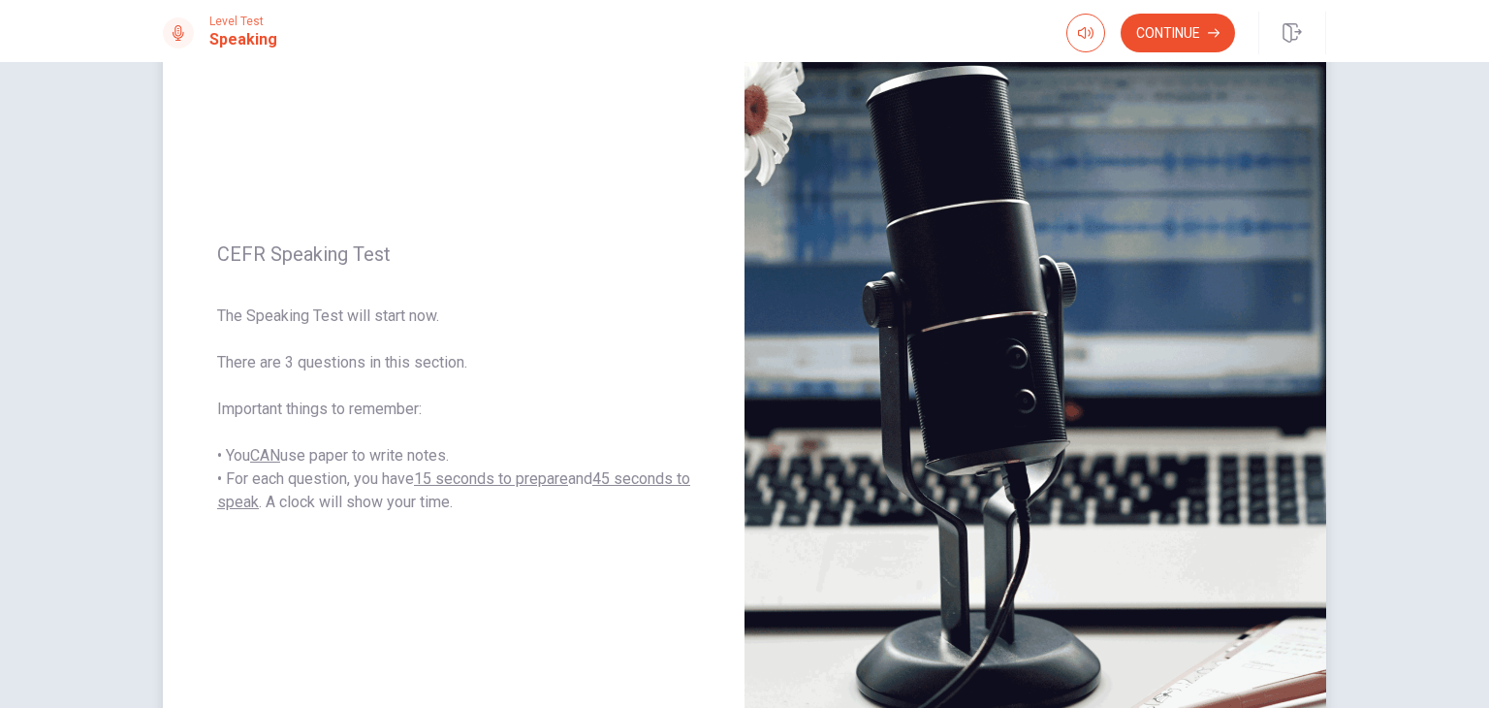  I want to click on span: CEFR Speaking Test, so click(454, 254).